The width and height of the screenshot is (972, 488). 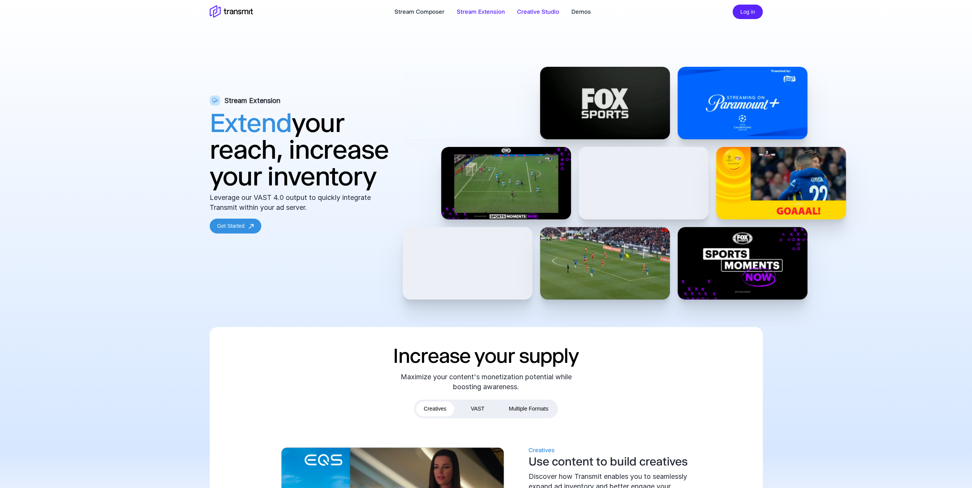 I want to click on div: Leverage our VAST 4.0 output to quickly integrate Transmit within your ad server., so click(x=296, y=203).